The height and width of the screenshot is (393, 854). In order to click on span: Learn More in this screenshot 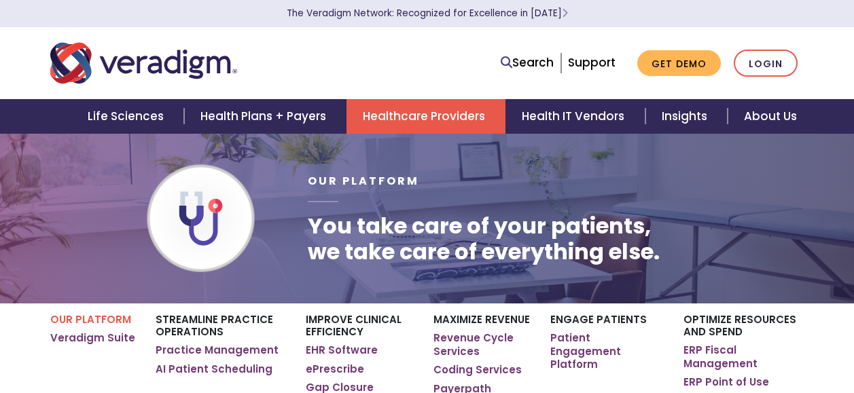, I will do `click(565, 13)`.